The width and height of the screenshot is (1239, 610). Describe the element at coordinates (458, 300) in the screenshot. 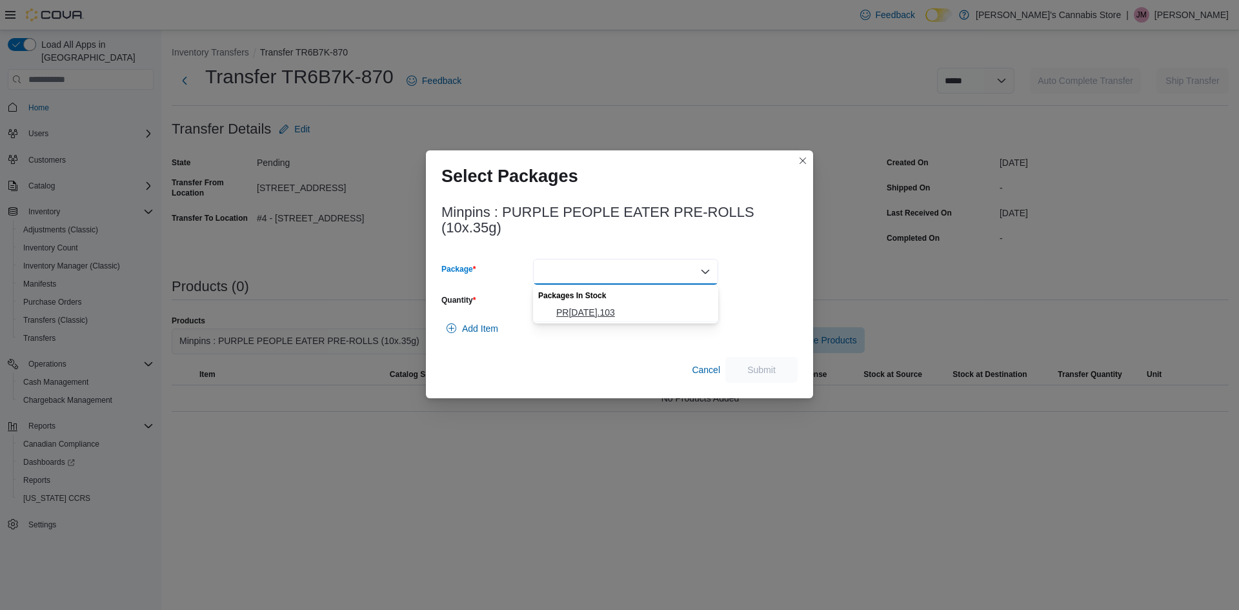

I see `label: Quantity` at that location.